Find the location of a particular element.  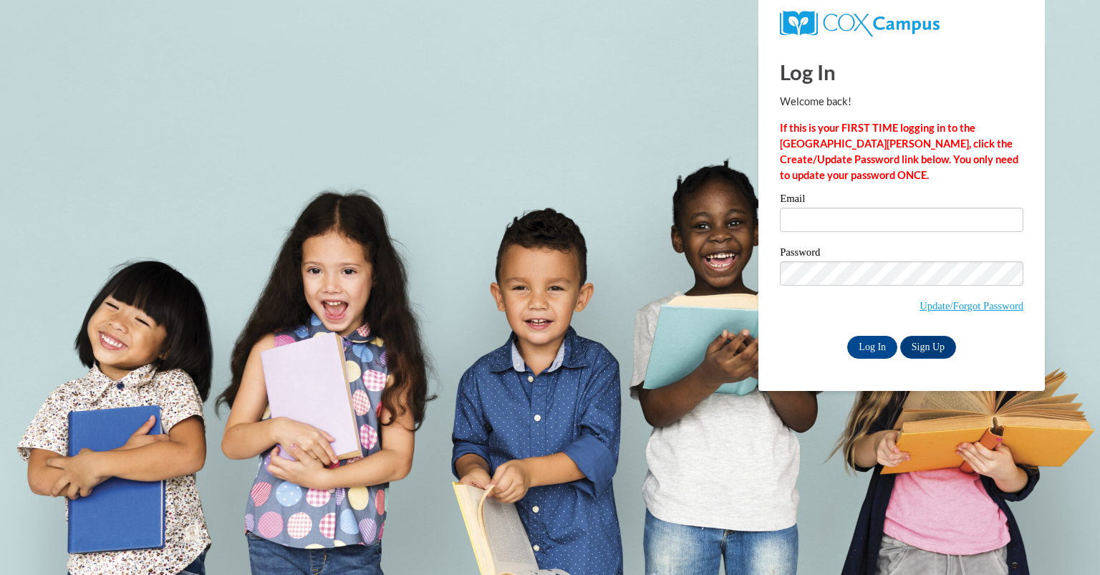

h1: Log In is located at coordinates (901, 72).